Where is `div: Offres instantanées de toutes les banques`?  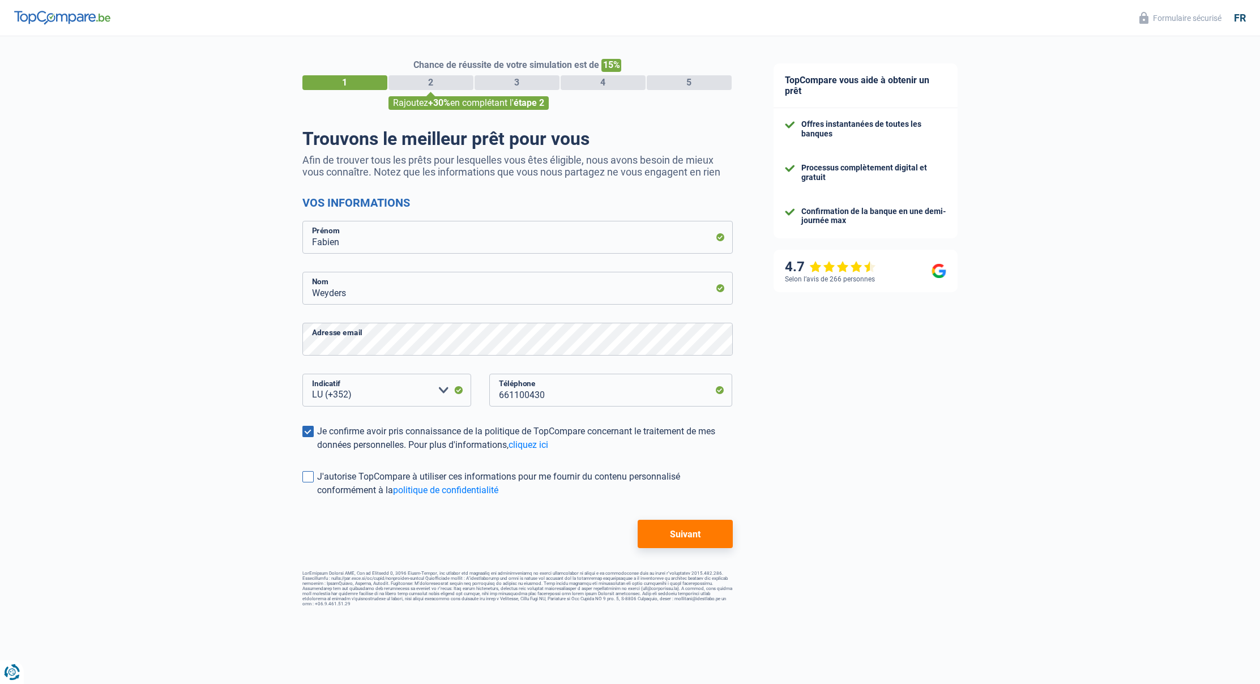 div: Offres instantanées de toutes les banques is located at coordinates (874, 129).